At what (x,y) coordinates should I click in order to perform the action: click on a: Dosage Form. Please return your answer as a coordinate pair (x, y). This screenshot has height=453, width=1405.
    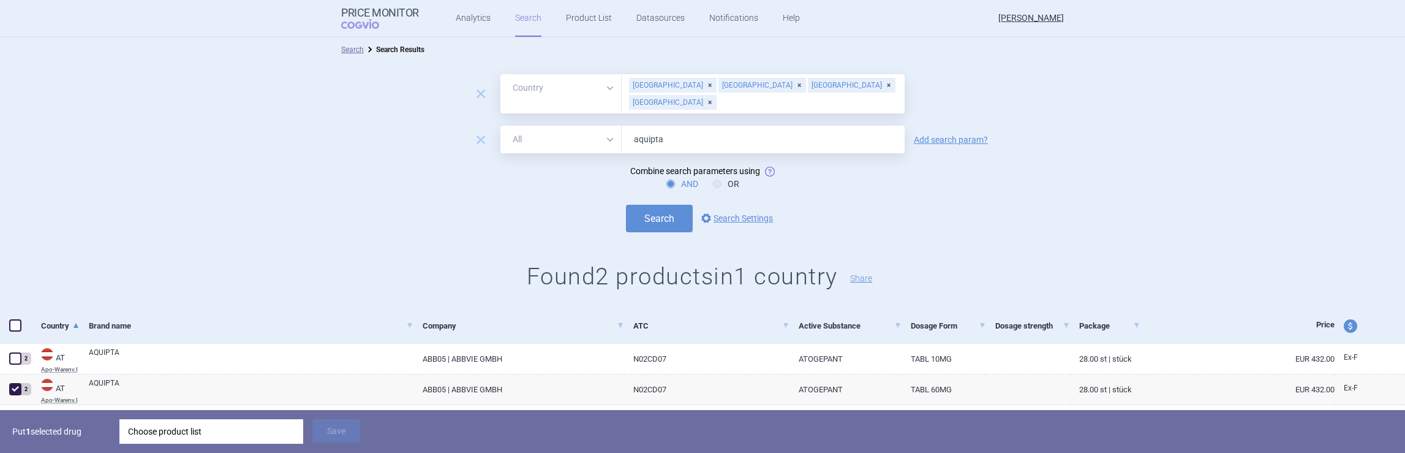
    Looking at the image, I should click on (948, 325).